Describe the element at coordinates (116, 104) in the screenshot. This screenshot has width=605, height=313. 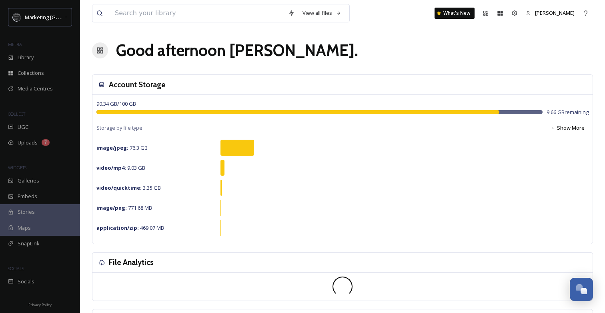
I see `span: 90.34 GB / 100 GB` at that location.